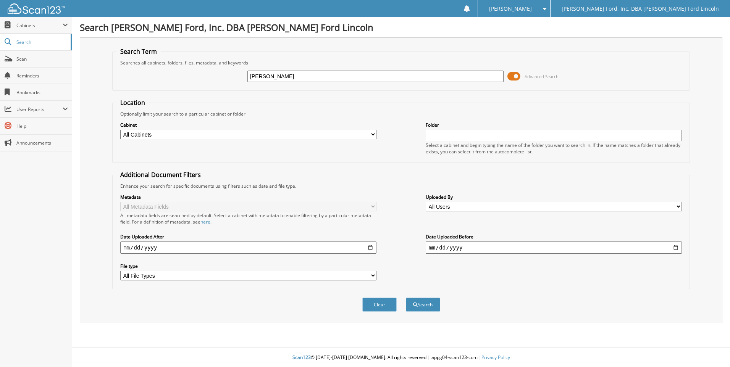 The width and height of the screenshot is (730, 367). Describe the element at coordinates (248, 197) in the screenshot. I see `label: Metadata` at that location.